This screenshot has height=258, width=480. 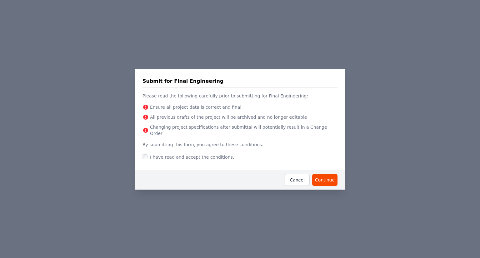 I want to click on input: I have read and accept the conditions., so click(x=145, y=157).